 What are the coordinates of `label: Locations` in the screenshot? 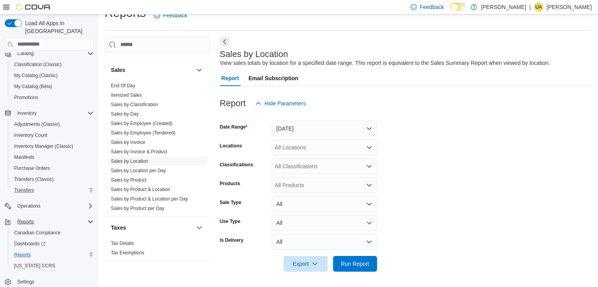 It's located at (231, 146).